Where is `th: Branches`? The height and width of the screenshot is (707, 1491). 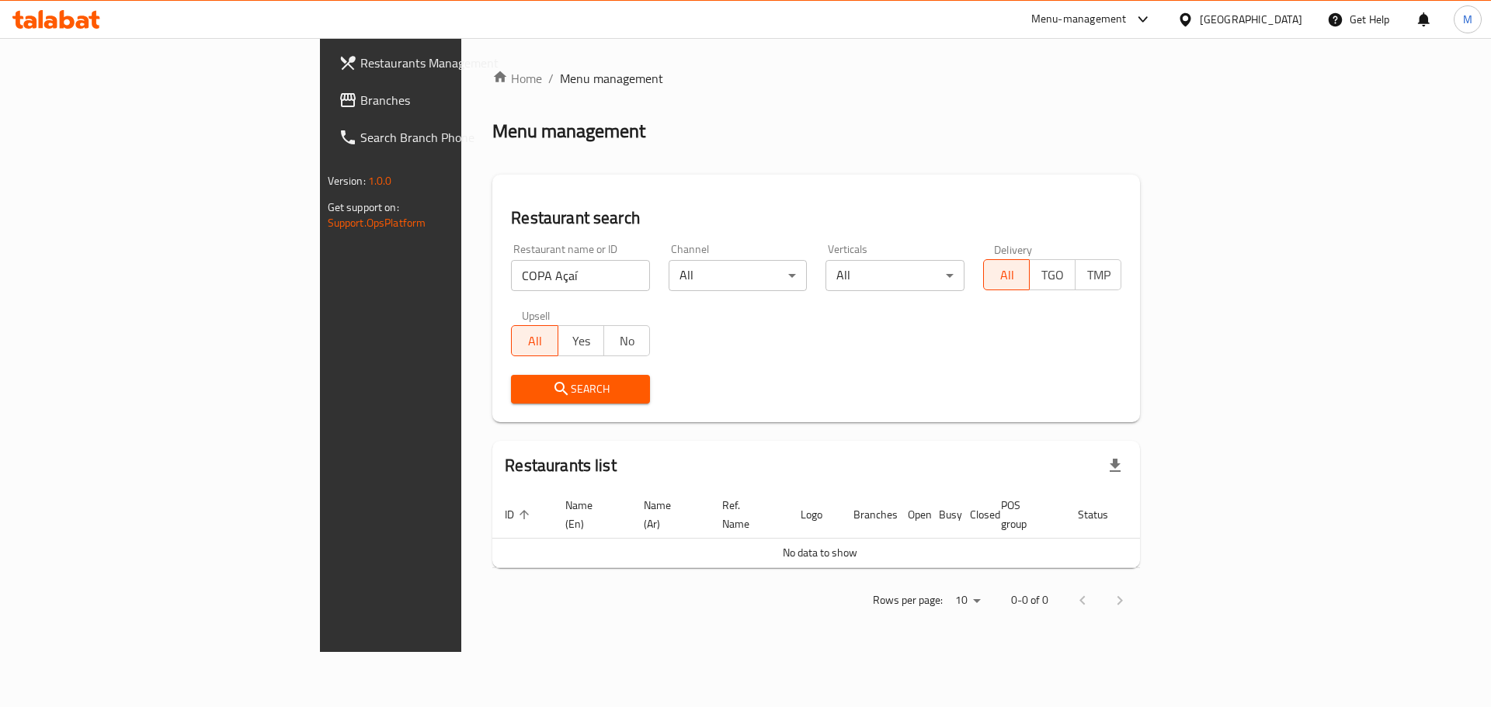
th: Branches is located at coordinates (868, 515).